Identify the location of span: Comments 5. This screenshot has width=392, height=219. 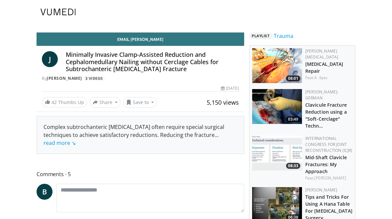
(140, 174).